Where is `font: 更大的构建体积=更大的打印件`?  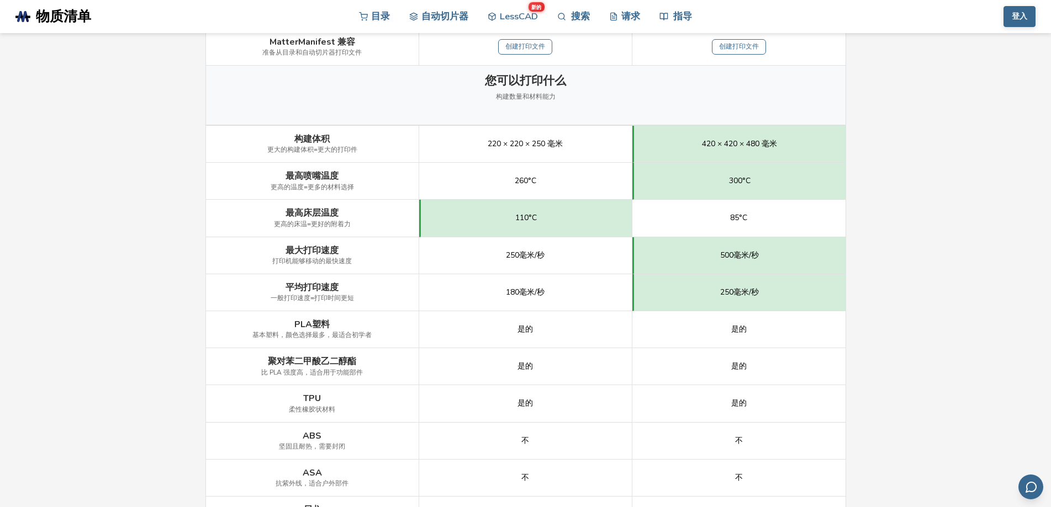
font: 更大的构建体积=更大的打印件 is located at coordinates (312, 150).